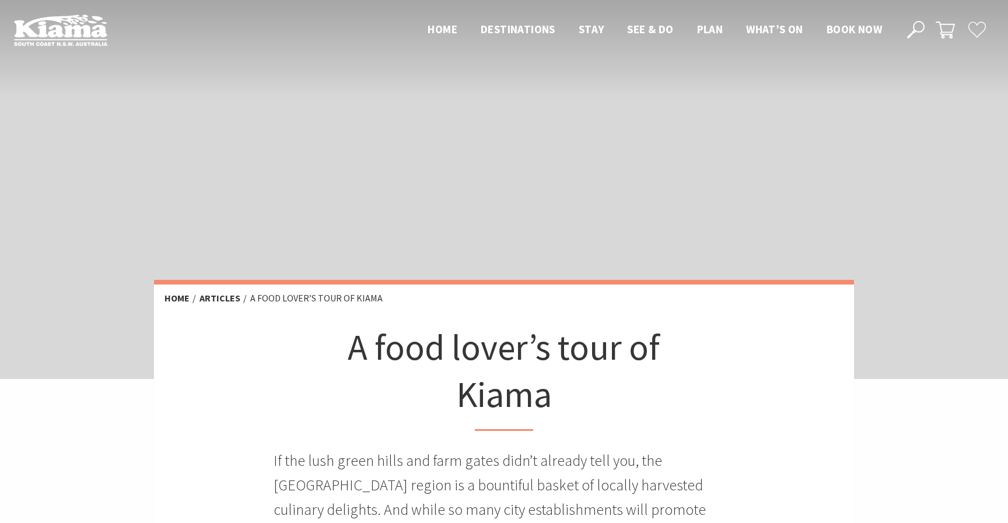 Image resolution: width=1008 pixels, height=523 pixels. What do you see at coordinates (655, 30) in the screenshot?
I see `nav: Main Menu` at bounding box center [655, 30].